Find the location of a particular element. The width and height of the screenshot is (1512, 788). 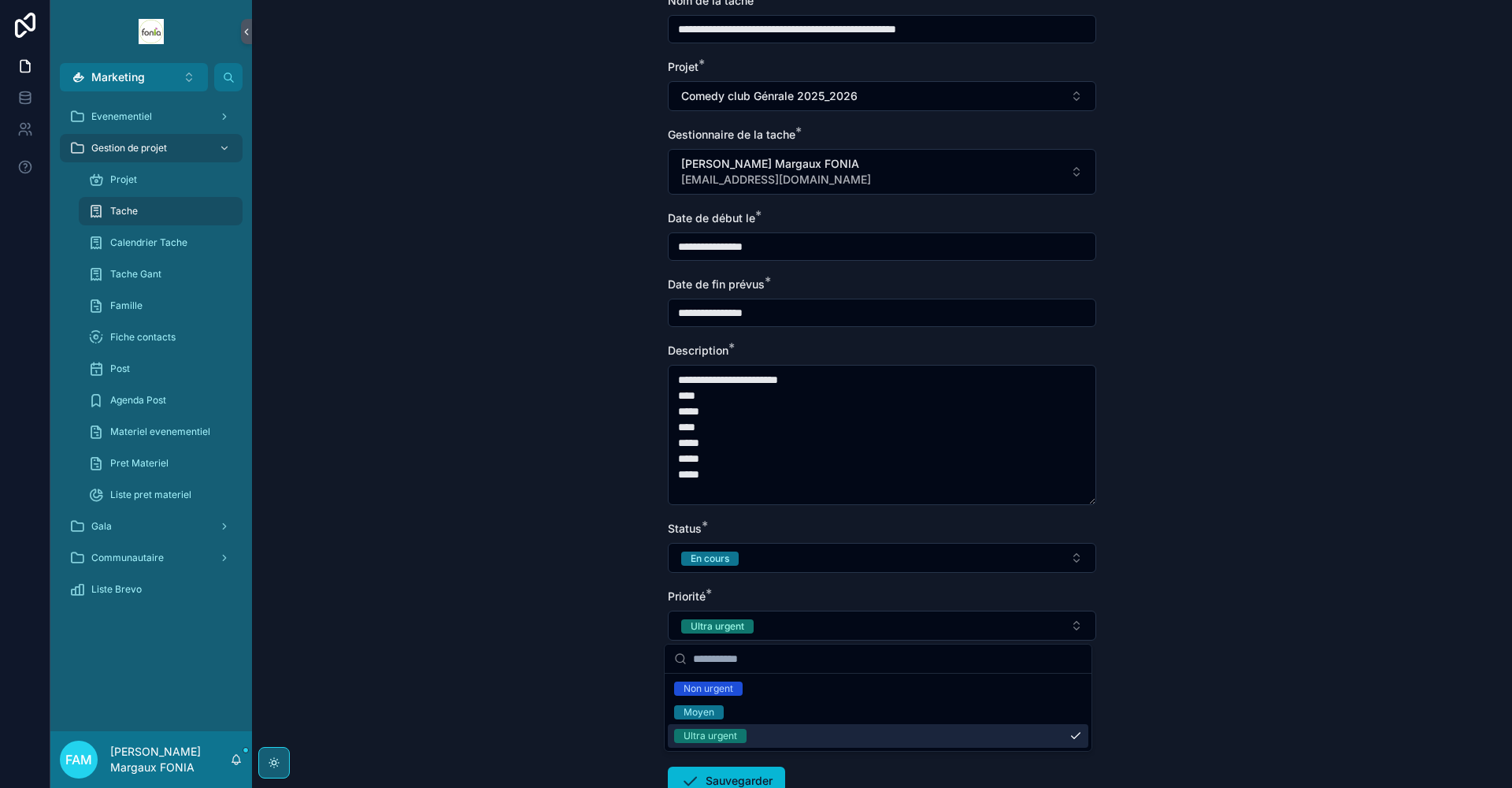

span: Priorité is located at coordinates (686, 595).